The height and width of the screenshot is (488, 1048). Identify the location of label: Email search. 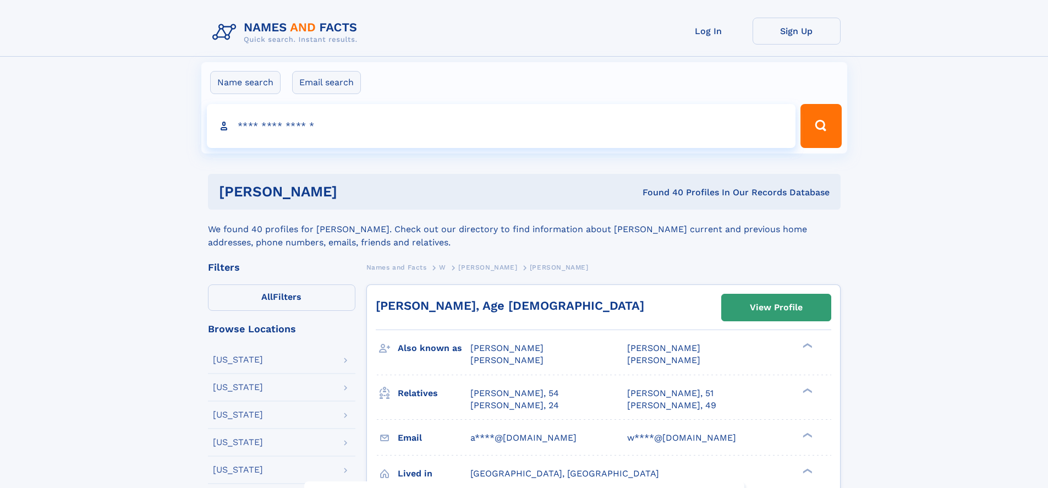
(326, 83).